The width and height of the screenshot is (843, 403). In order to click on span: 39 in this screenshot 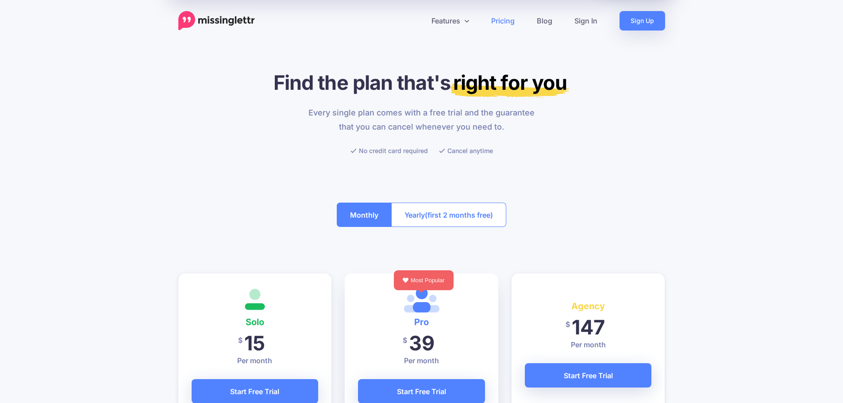, I will do `click(421, 343)`.